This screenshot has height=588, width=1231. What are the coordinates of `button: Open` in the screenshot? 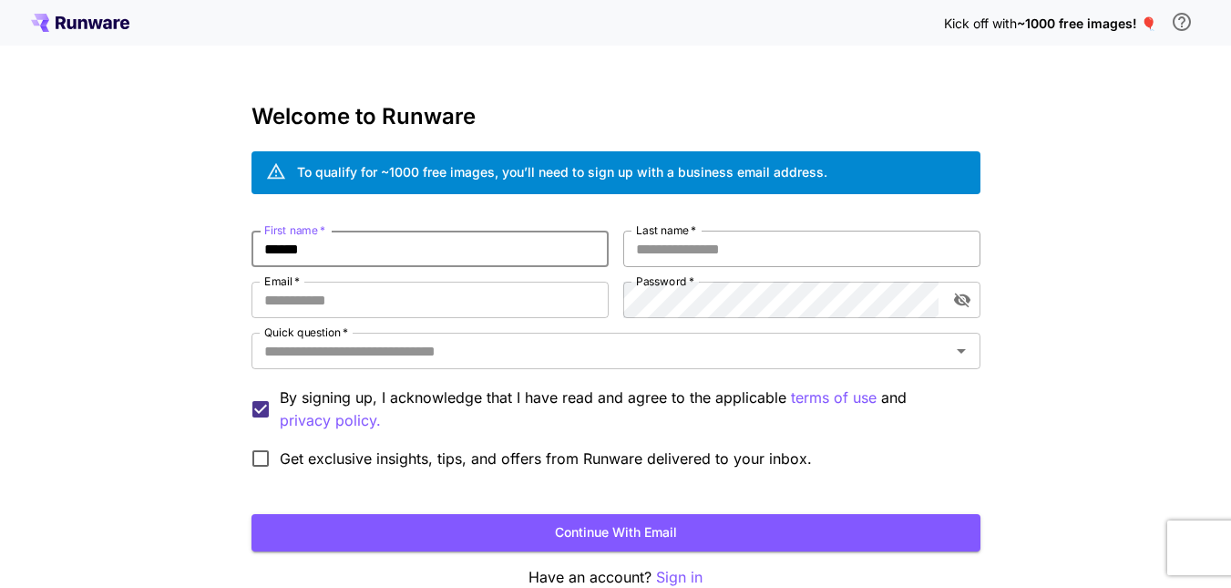 It's located at (961, 351).